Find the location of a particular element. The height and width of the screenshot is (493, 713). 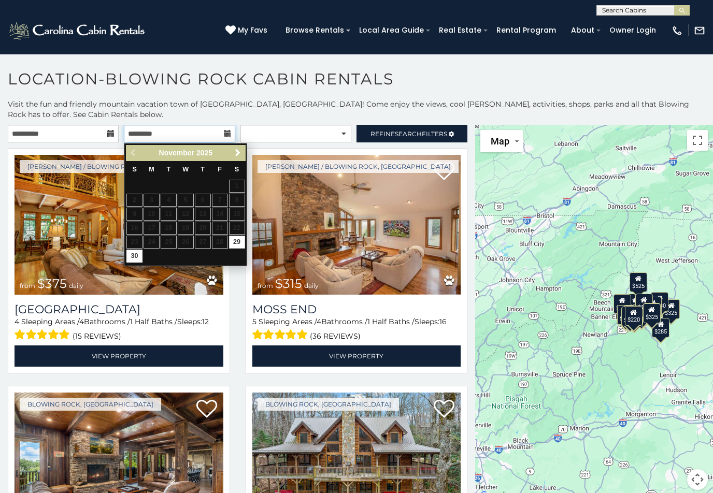

span: $315 is located at coordinates (289, 283).